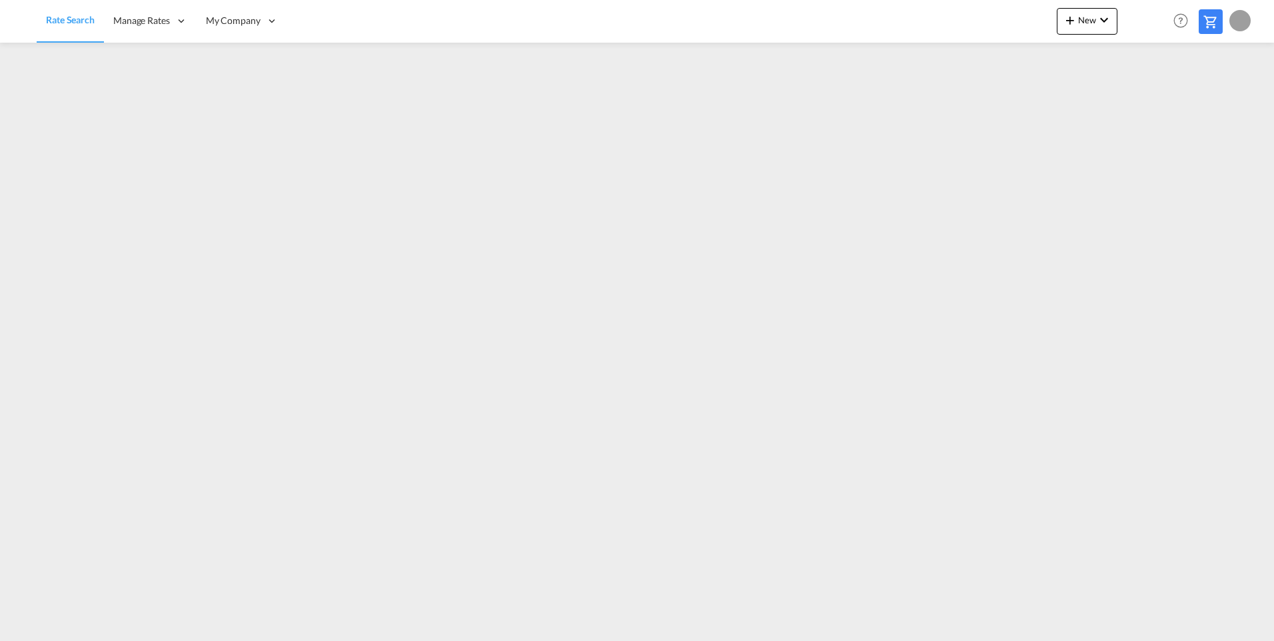  I want to click on div: Help, so click(1184, 21).